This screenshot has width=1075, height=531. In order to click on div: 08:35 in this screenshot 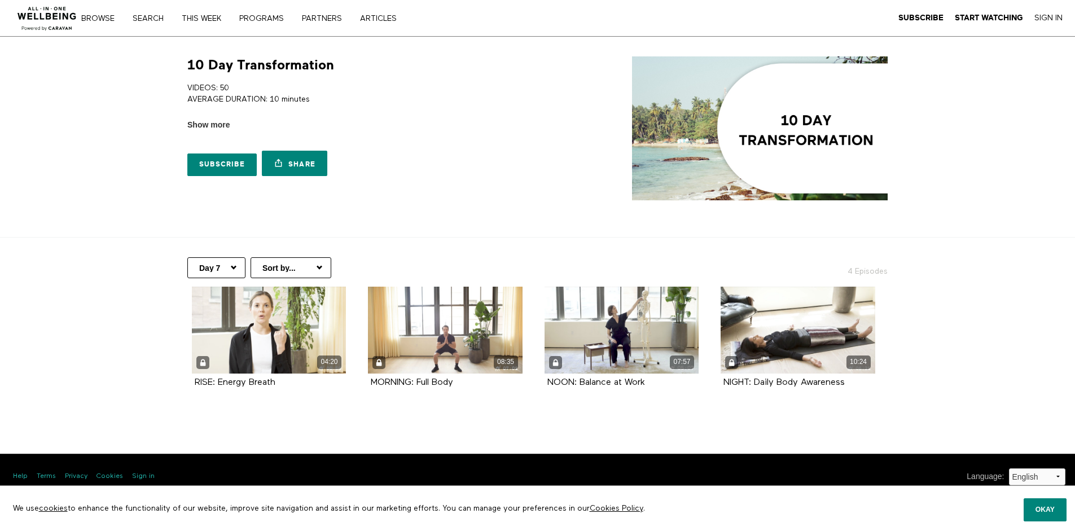, I will do `click(506, 362)`.